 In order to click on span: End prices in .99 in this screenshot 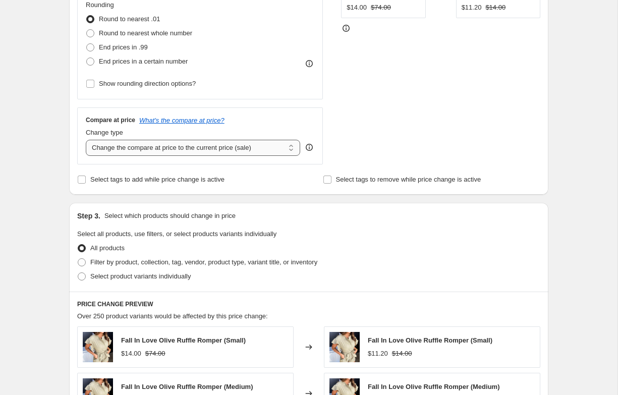, I will do `click(123, 47)`.